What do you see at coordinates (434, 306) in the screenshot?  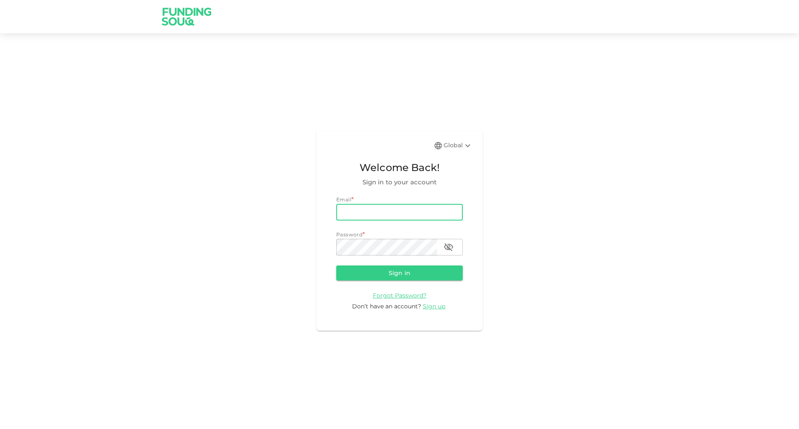 I see `span: Sign up` at bounding box center [434, 306].